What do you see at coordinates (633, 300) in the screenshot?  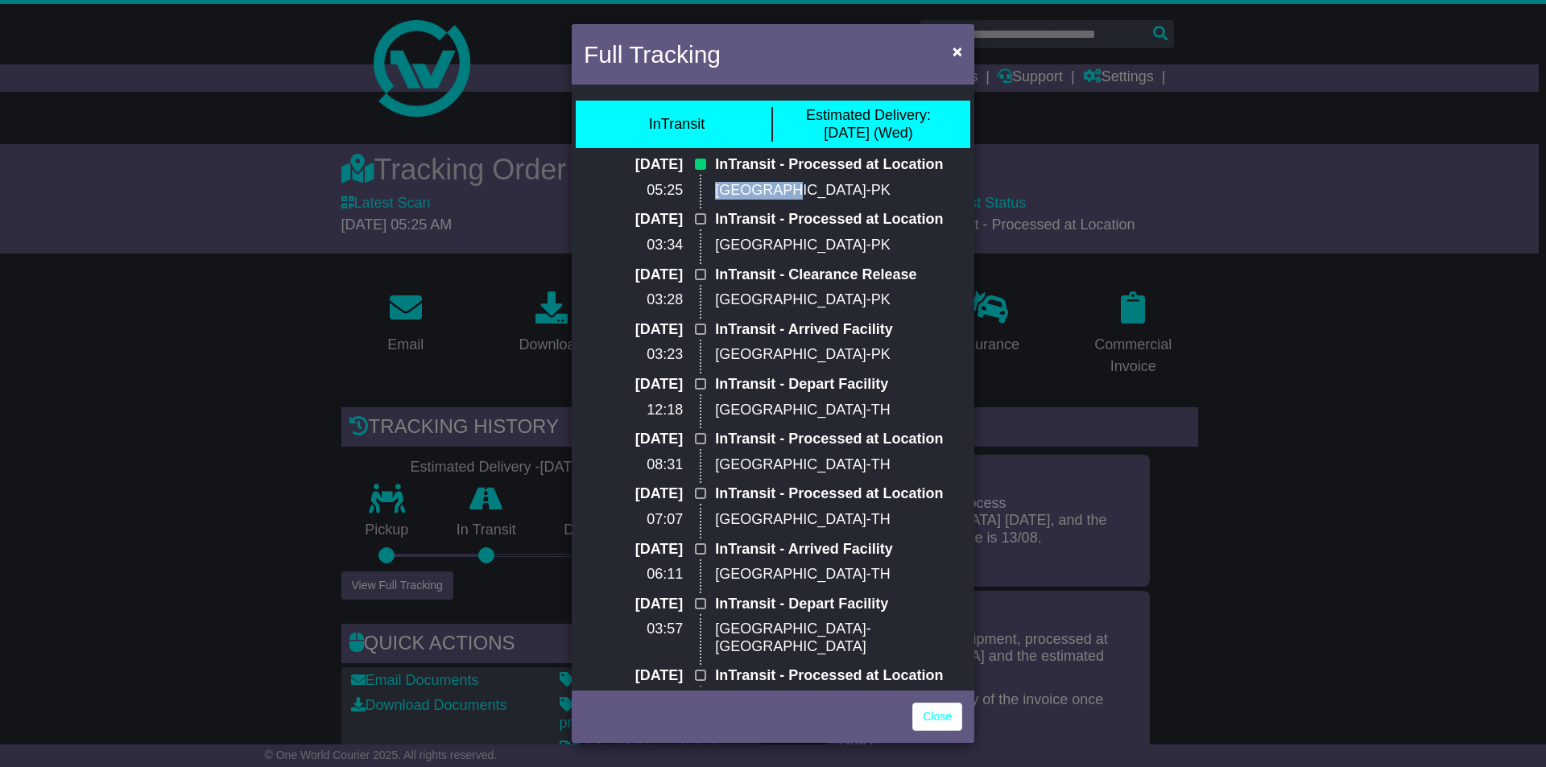 I see `p: 03:28` at bounding box center [633, 300].